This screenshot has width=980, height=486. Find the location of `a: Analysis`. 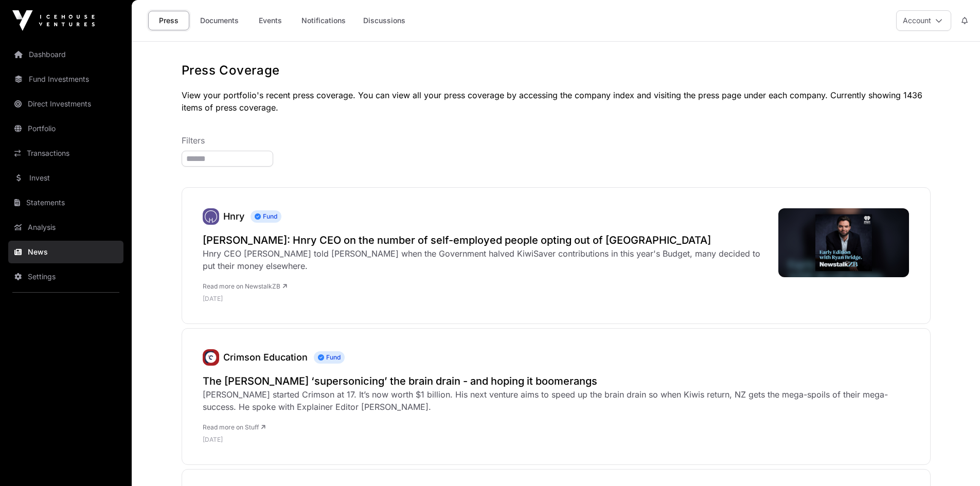

a: Analysis is located at coordinates (66, 227).